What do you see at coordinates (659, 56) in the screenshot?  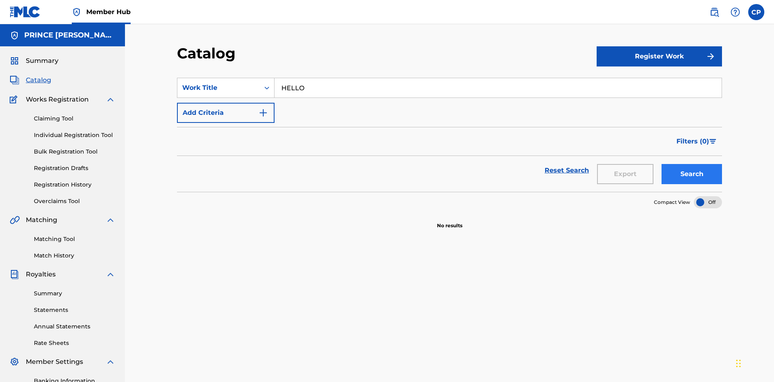 I see `button: Register Work` at bounding box center [659, 56].